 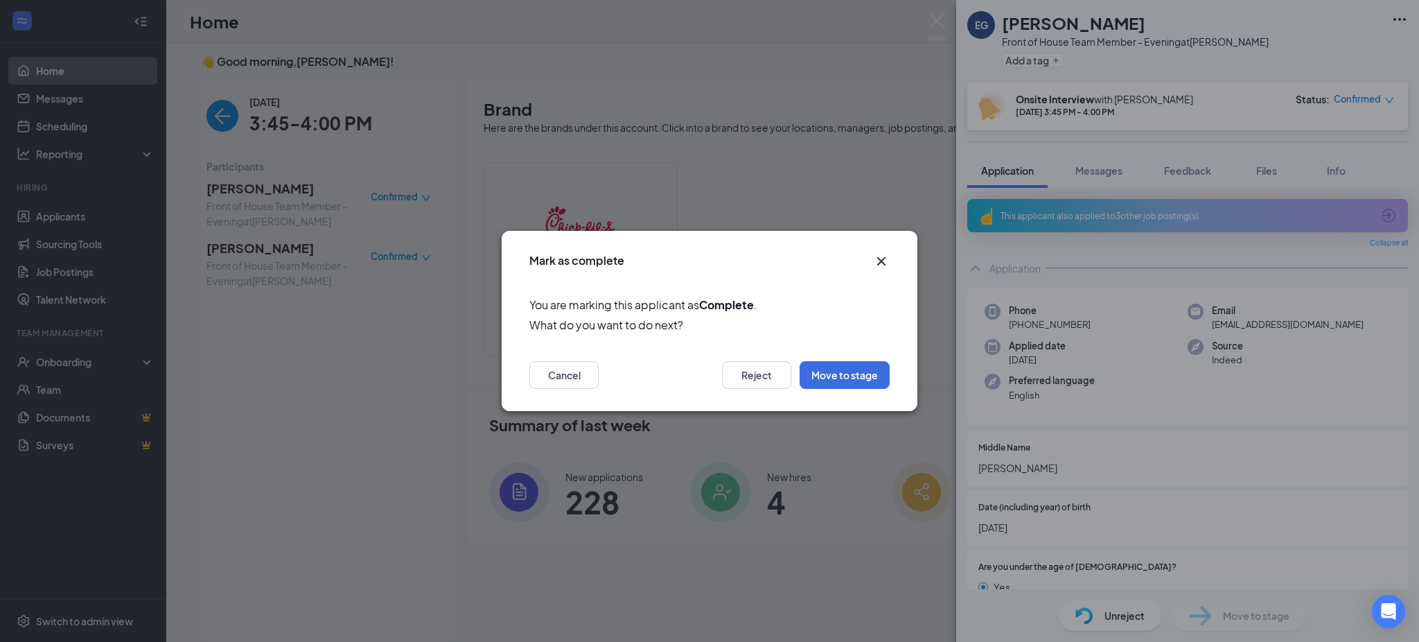 What do you see at coordinates (881, 261) in the screenshot?
I see `svg: Cross` at bounding box center [881, 261].